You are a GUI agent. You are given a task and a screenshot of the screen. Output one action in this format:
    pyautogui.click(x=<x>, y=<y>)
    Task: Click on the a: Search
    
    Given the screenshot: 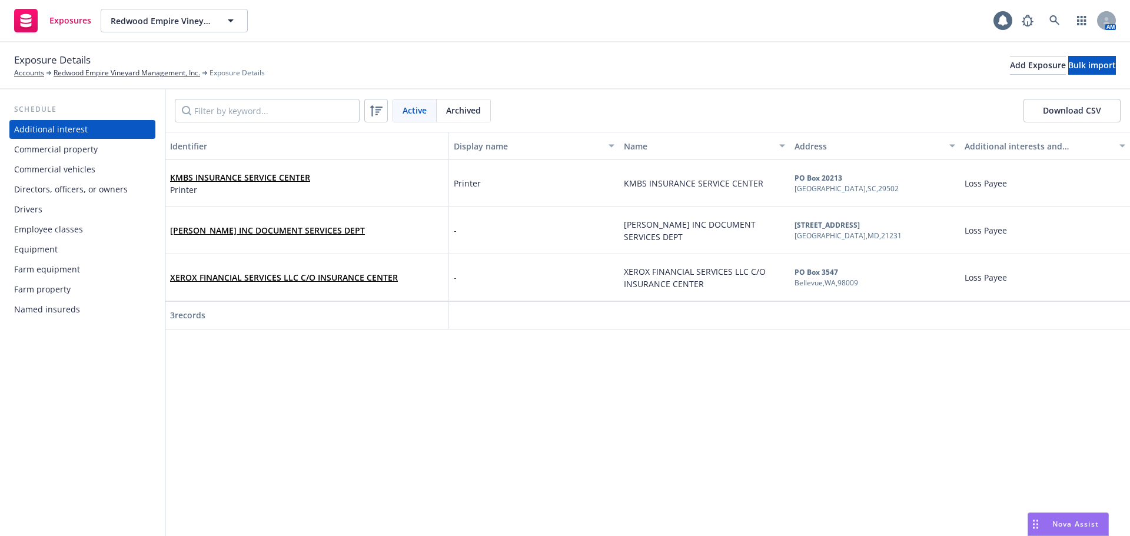 What is the action you would take?
    pyautogui.click(x=1055, y=21)
    